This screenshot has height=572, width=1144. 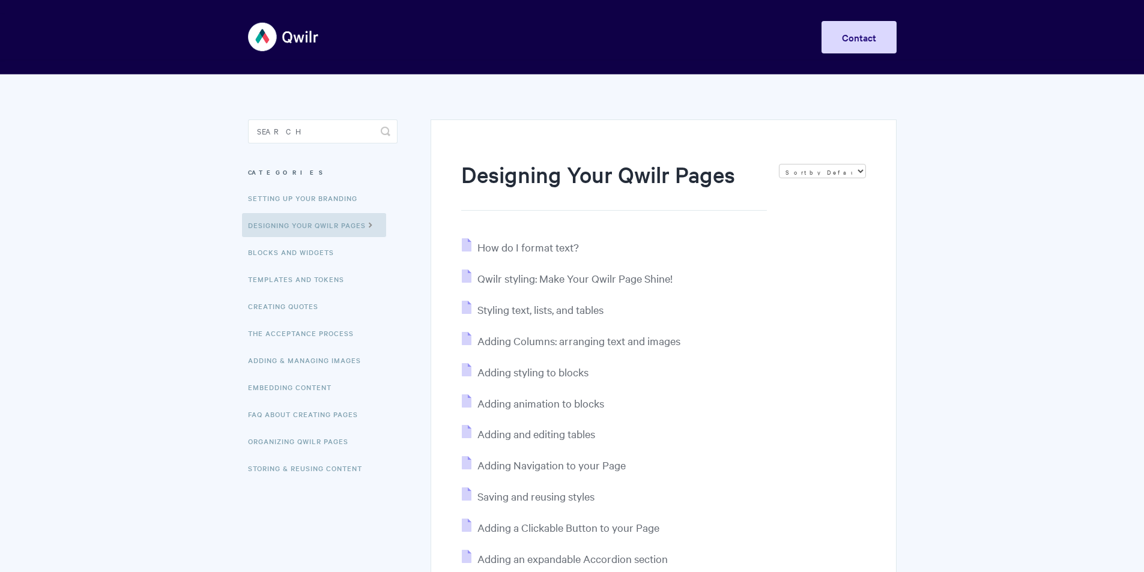 What do you see at coordinates (541, 403) in the screenshot?
I see `span: Adding animation to blocks` at bounding box center [541, 403].